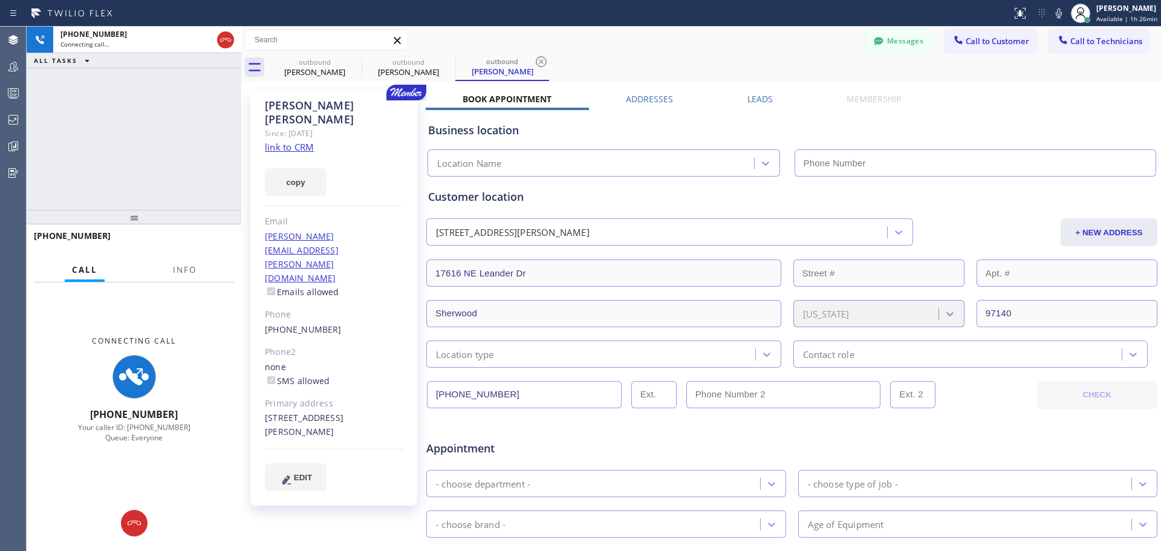 The height and width of the screenshot is (551, 1161). I want to click on div: Primary address, so click(334, 403).